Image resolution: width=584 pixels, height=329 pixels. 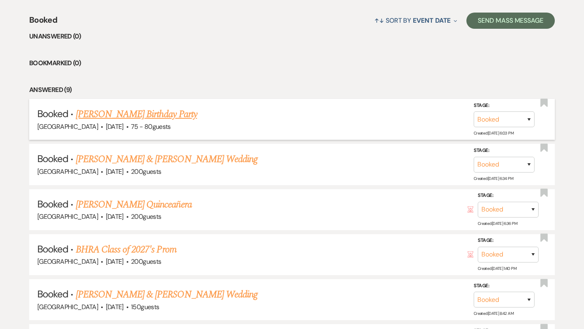 I want to click on li: Unanswered (0), so click(x=292, y=36).